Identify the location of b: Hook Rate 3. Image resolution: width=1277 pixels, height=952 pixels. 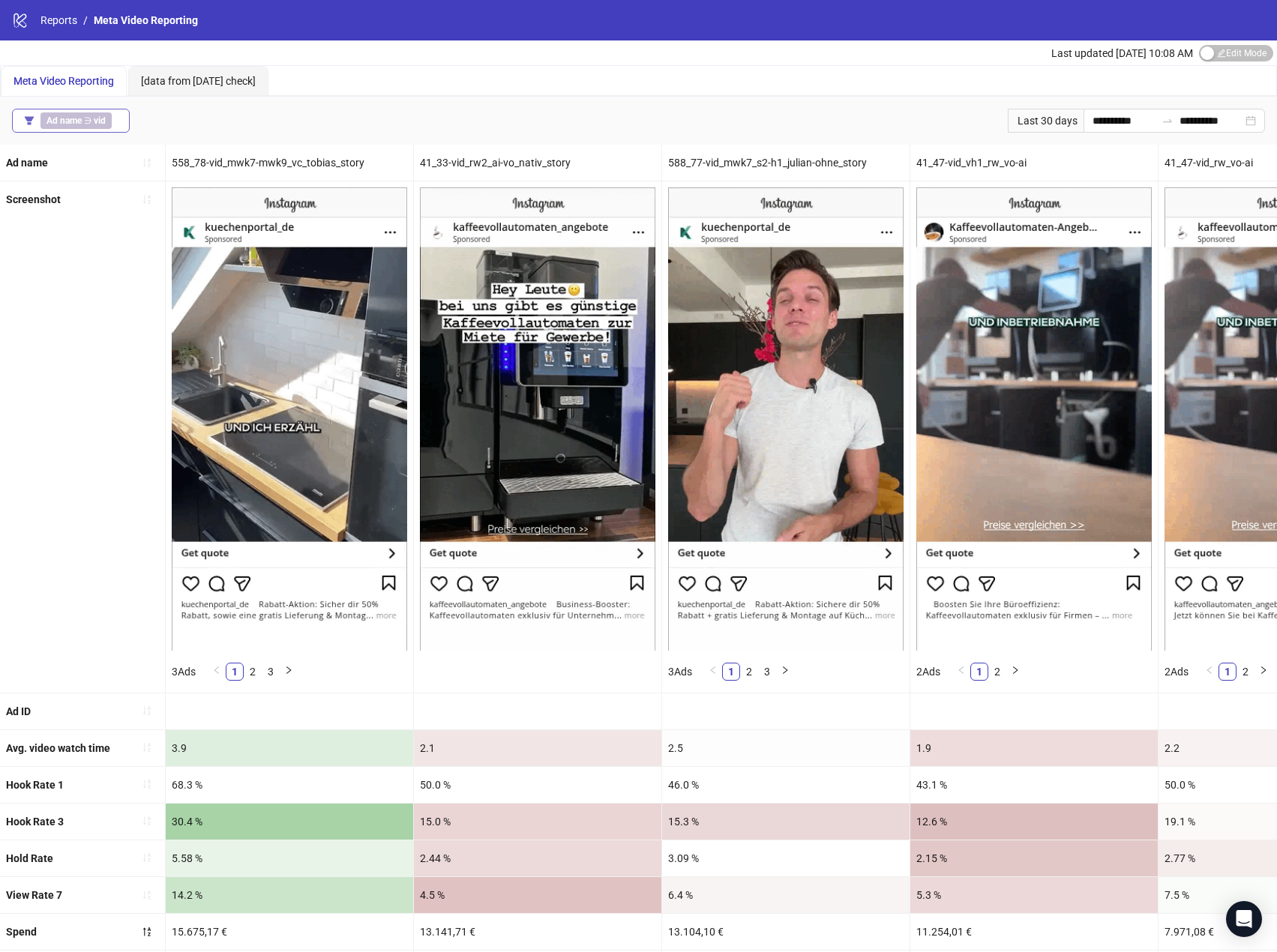
(35, 822).